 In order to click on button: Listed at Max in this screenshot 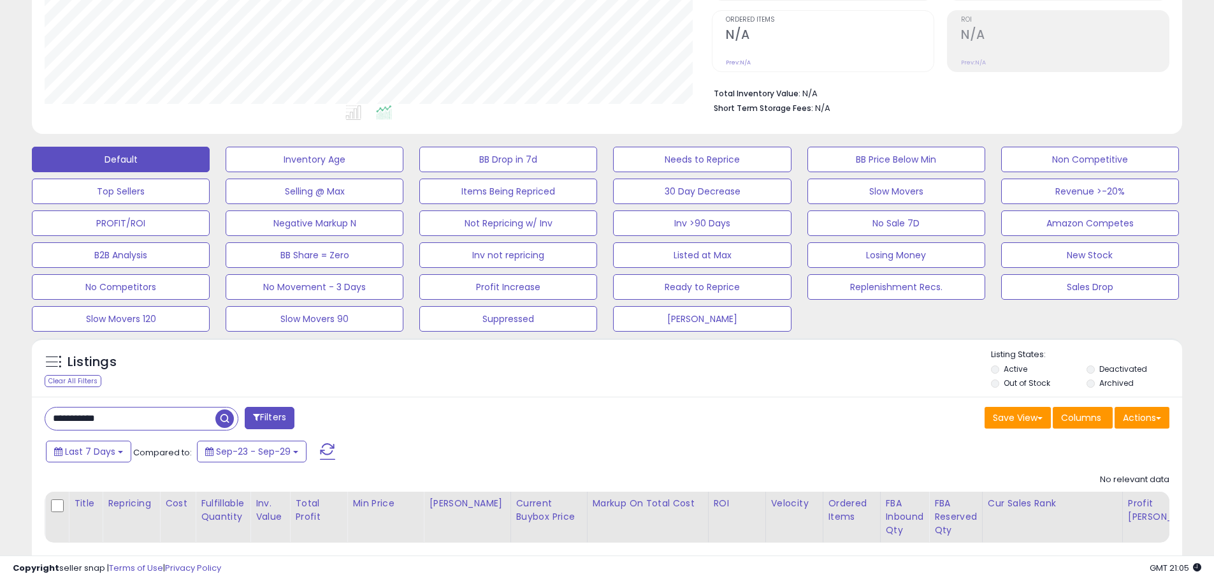, I will do `click(702, 255)`.